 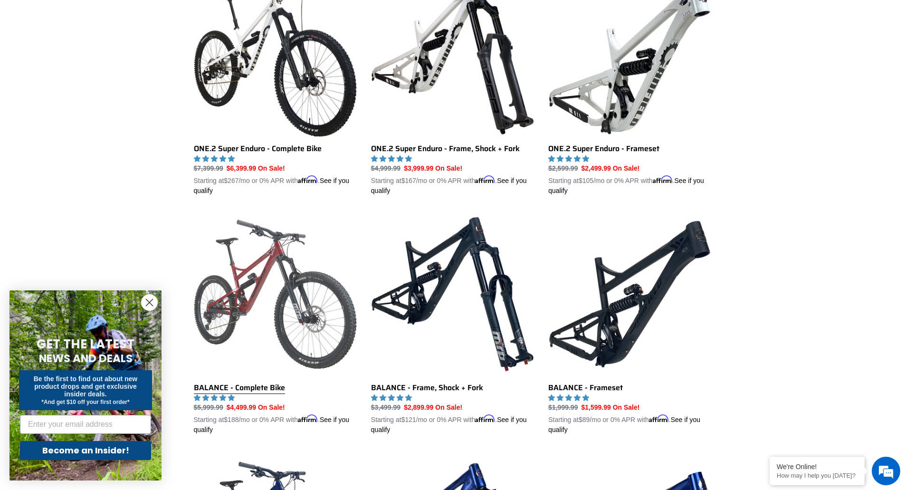 What do you see at coordinates (86, 450) in the screenshot?
I see `button: Become an Insider!` at bounding box center [86, 450].